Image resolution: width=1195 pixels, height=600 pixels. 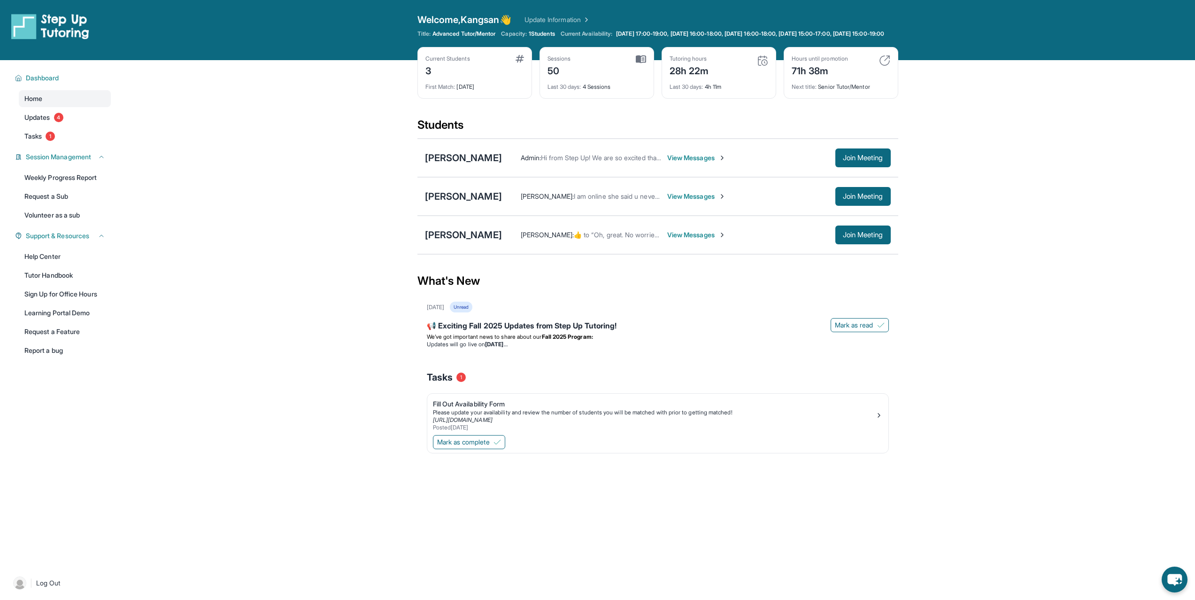 What do you see at coordinates (65, 256) in the screenshot?
I see `a: Help Center` at bounding box center [65, 256].